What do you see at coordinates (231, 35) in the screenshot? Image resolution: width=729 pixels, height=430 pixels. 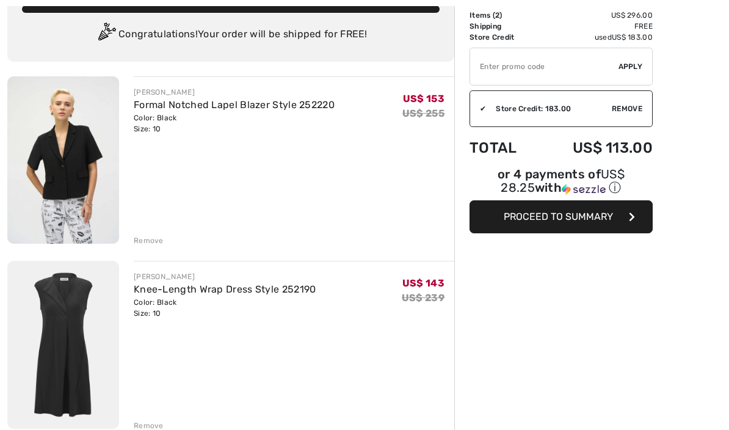 I see `div: Congratulations! Your order will be shipped for FREE!` at bounding box center [231, 35].